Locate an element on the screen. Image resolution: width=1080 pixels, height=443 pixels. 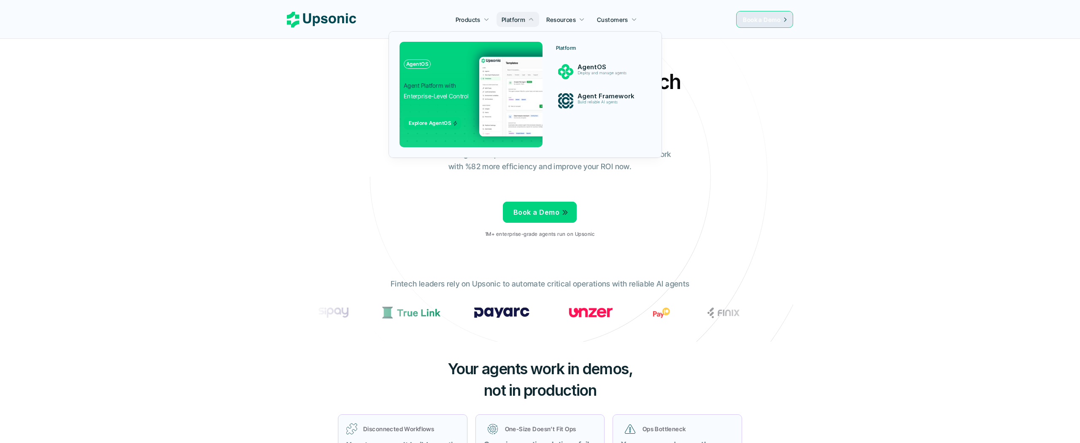
p: Ops Bottleneck is located at coordinates (686, 428).